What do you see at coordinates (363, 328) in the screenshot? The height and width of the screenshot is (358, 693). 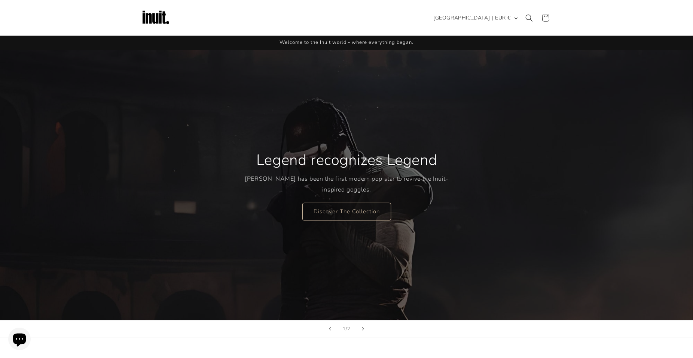 I see `button: Next slide` at bounding box center [363, 328].